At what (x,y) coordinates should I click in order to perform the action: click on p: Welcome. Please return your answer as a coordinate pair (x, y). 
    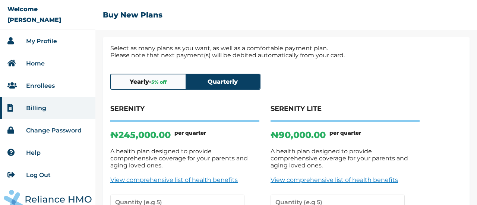
    Looking at the image, I should click on (22, 9).